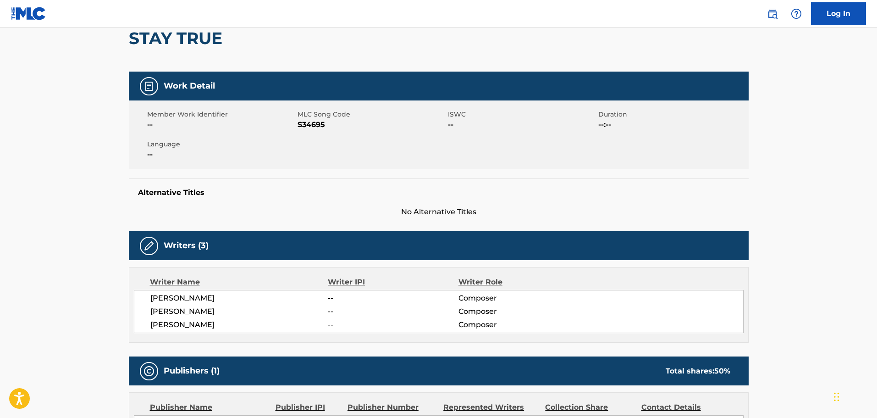 The height and width of the screenshot is (418, 877). I want to click on h5: Alternative Titles, so click(439, 193).